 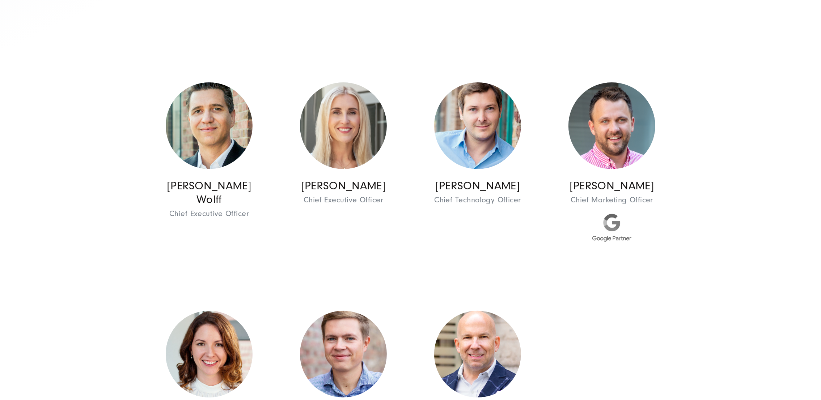 I want to click on img: Georges Wolff - Chief Executive Officer - SUNZINET, so click(x=209, y=126).